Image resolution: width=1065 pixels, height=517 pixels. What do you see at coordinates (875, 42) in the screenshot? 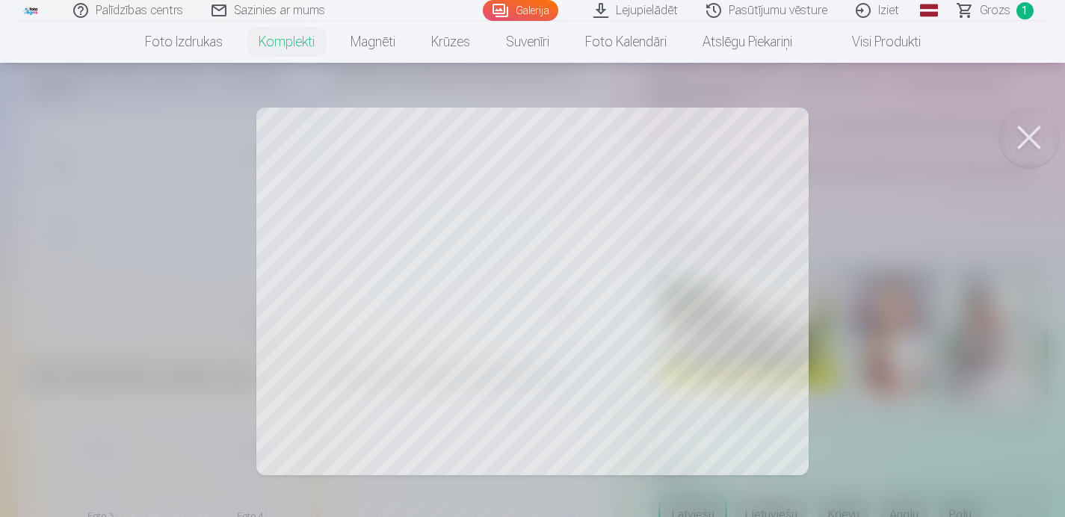
I see `a: Visi produkti` at bounding box center [875, 42].